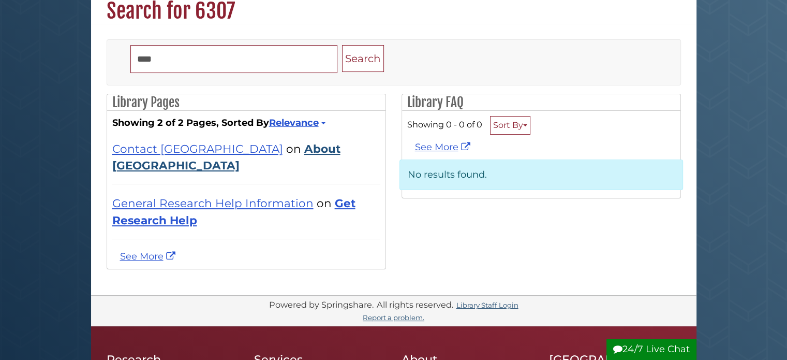 This screenshot has height=360, width=787. What do you see at coordinates (415, 304) in the screenshot?
I see `div: All rights reserved.` at bounding box center [415, 304].